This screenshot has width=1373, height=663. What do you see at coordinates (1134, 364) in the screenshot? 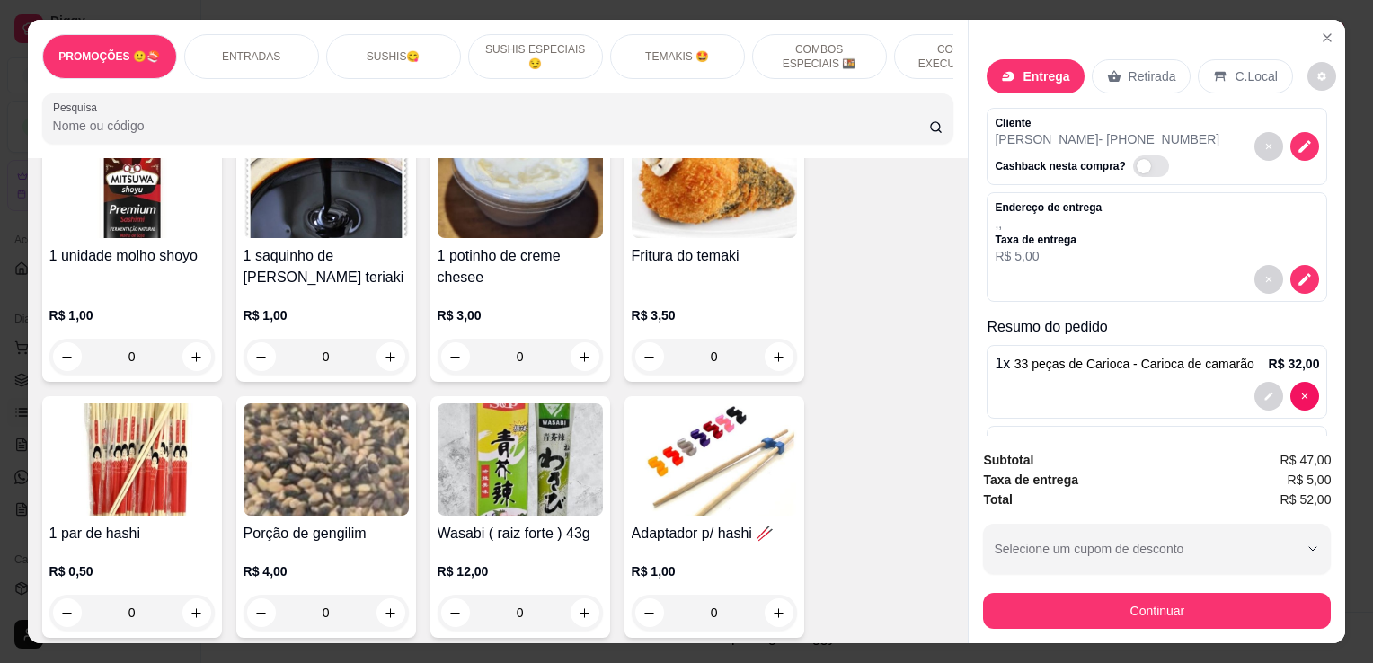
I see `span: 33 peças de Carioca - Carioca de camarão` at bounding box center [1134, 364].